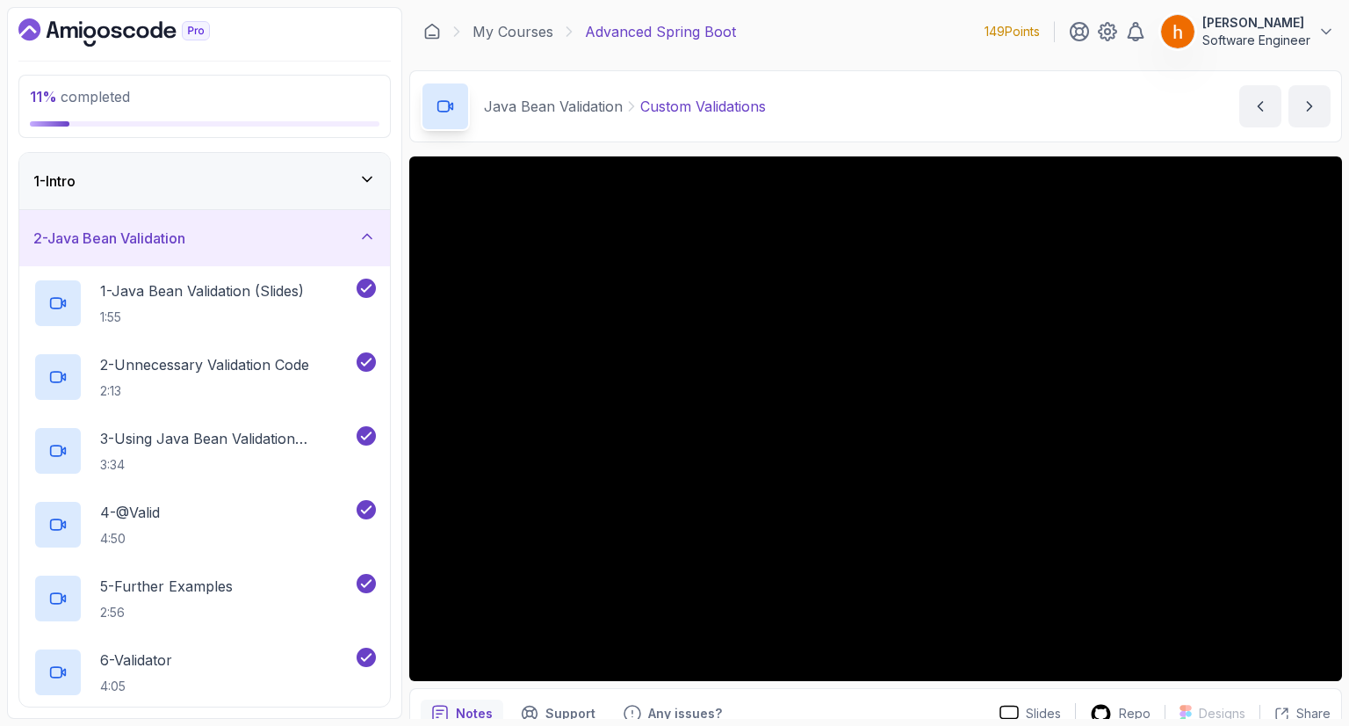 The image size is (1349, 726). I want to click on button: 1-Java Bean Validation (Slides)1:55, so click(205, 303).